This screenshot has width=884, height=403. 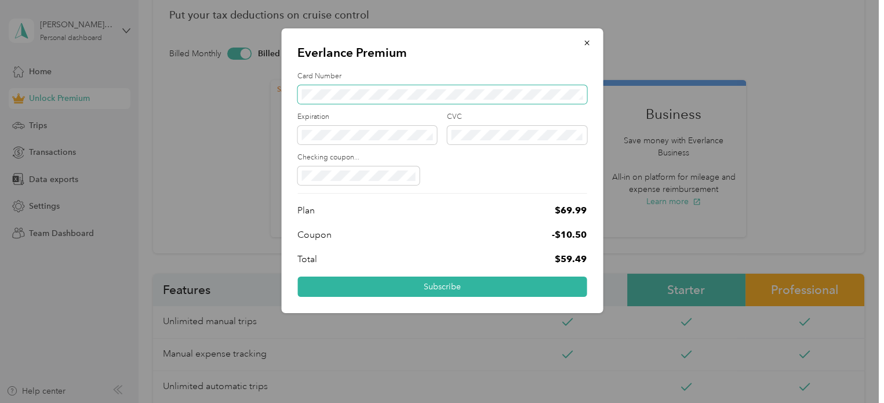 What do you see at coordinates (442, 76) in the screenshot?
I see `label: Card Number` at bounding box center [442, 76].